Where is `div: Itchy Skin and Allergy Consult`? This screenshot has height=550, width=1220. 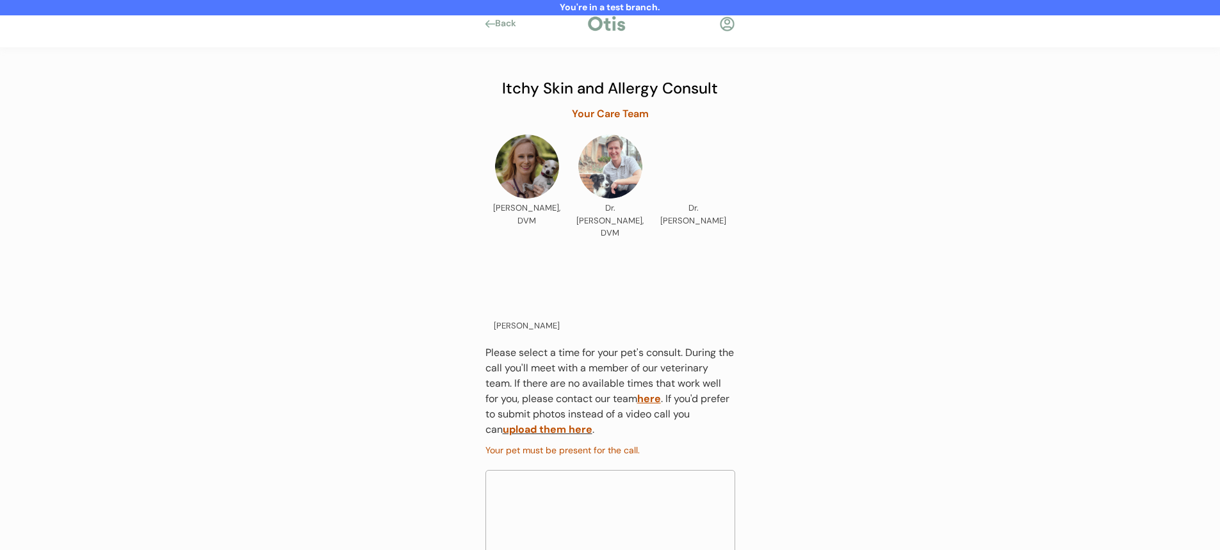 div: Itchy Skin and Allergy Consult is located at coordinates (611, 88).